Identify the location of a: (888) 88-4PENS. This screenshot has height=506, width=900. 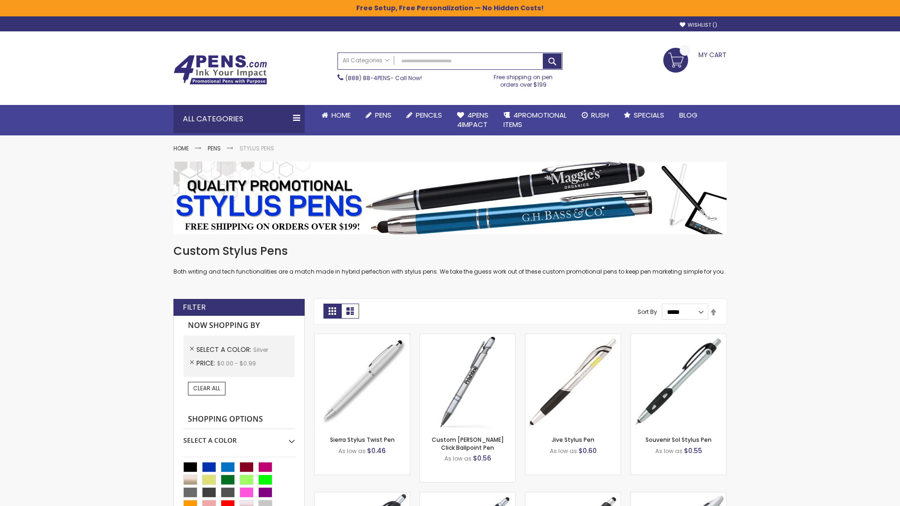
(368, 78).